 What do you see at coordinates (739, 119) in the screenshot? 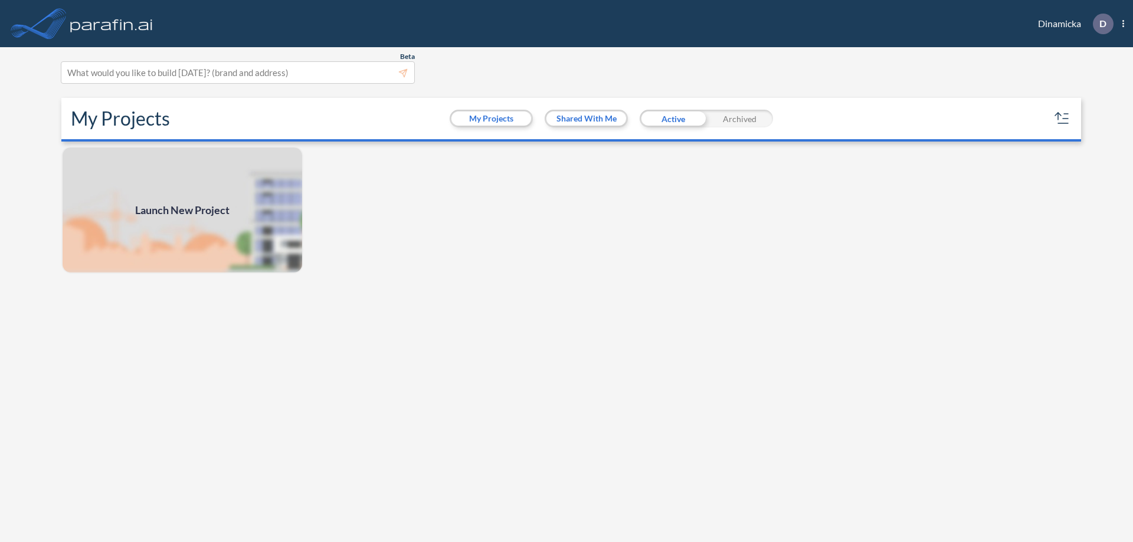
I see `div: Archived` at bounding box center [739, 119].